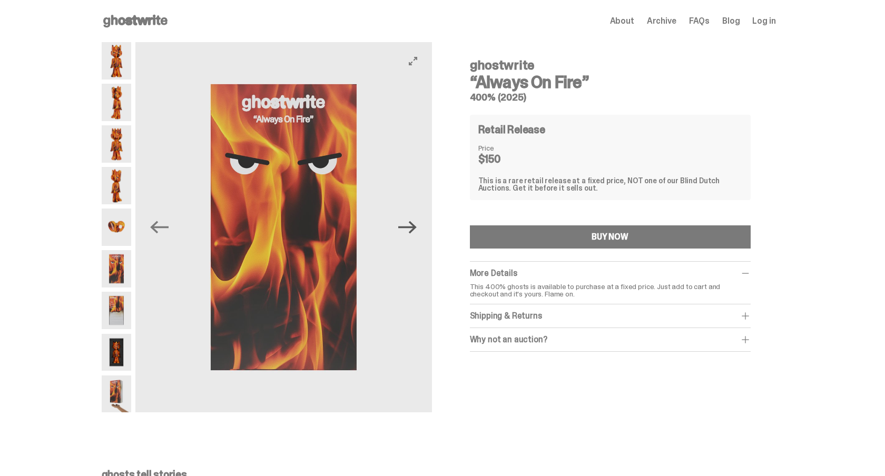  I want to click on p: This 400% ghosts is available to purchase at a fixed price. Just add to cart and checkout and it'..., so click(610, 290).